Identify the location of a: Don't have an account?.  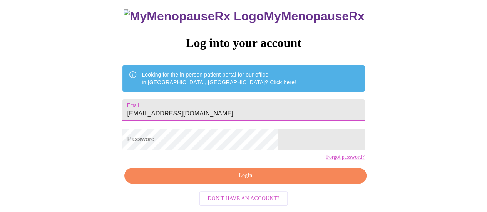
(243, 198).